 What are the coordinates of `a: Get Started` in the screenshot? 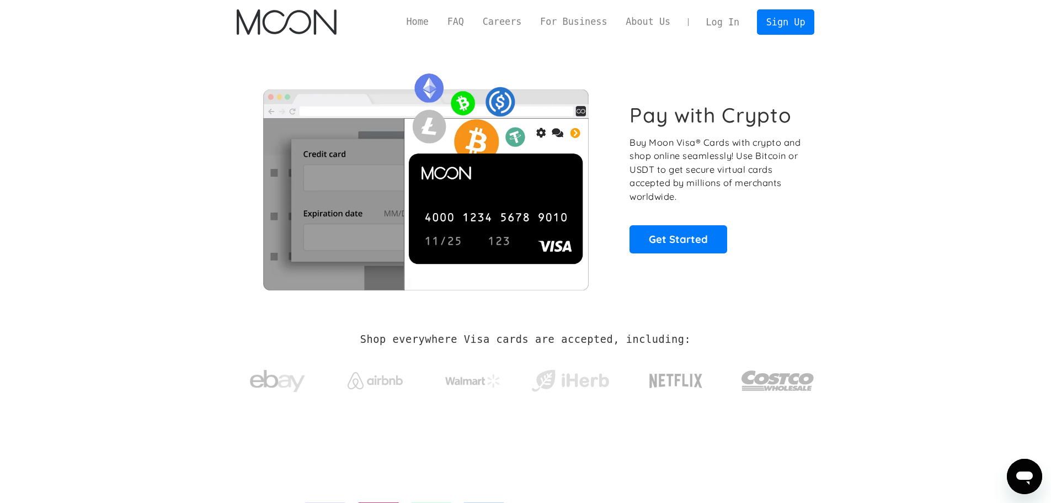 It's located at (678, 239).